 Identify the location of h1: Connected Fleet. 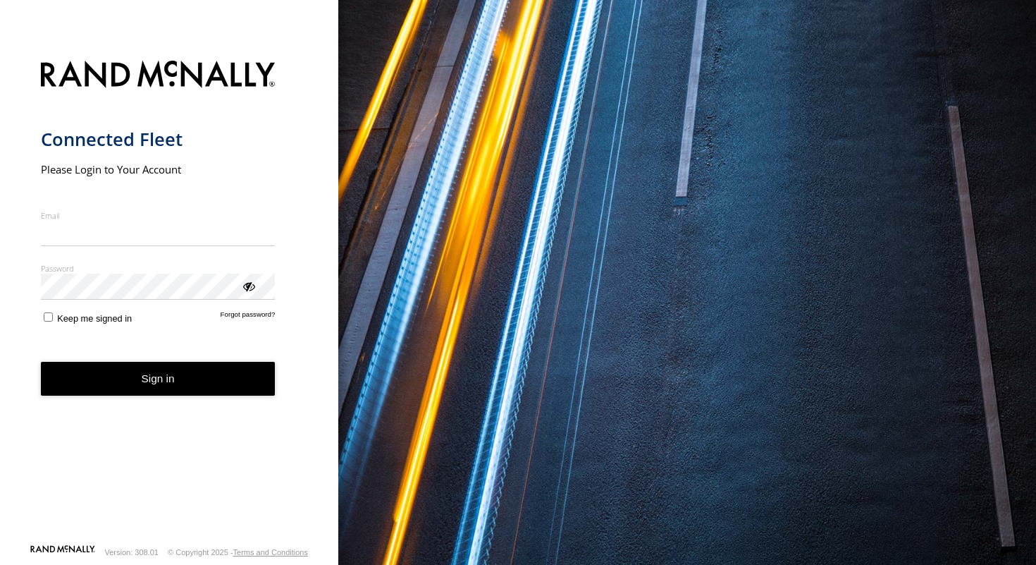
(158, 139).